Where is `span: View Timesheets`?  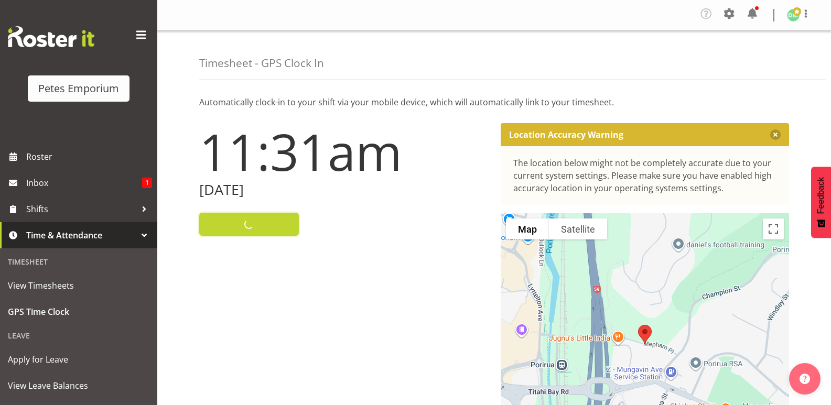 span: View Timesheets is located at coordinates (79, 286).